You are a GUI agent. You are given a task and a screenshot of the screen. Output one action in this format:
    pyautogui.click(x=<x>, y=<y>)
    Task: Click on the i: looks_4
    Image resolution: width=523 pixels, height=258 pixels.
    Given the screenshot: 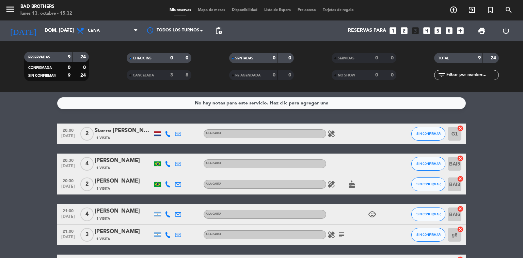 What is the action you would take?
    pyautogui.click(x=427, y=31)
    